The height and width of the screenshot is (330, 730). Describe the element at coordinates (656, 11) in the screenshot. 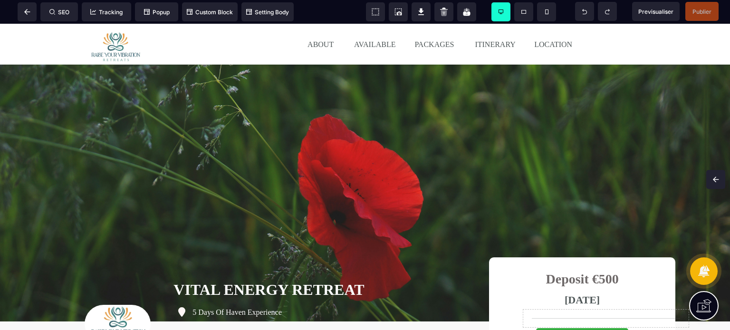

I see `span: Previsualiser` at that location.